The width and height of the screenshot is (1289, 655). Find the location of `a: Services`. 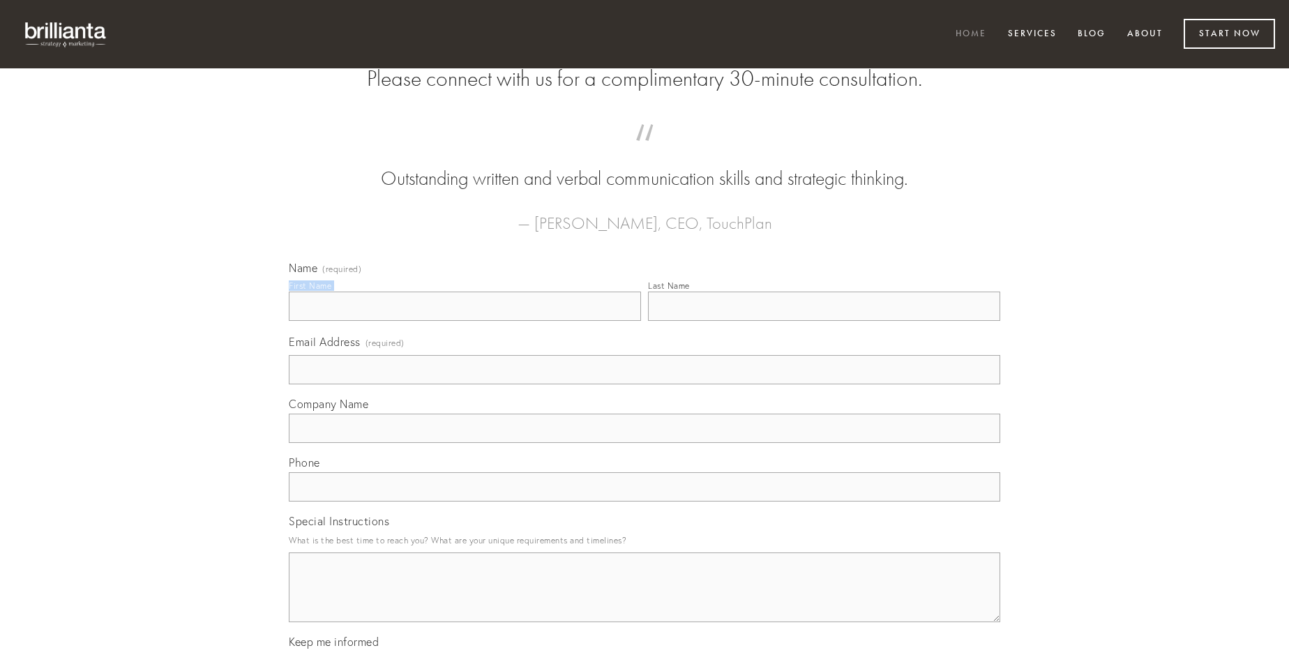

a: Services is located at coordinates (1032, 34).